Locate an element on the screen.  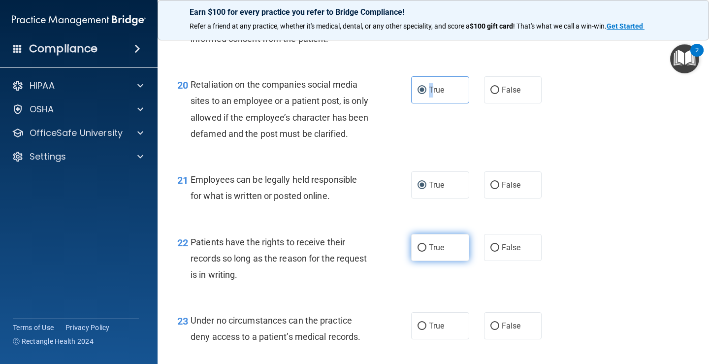
a: Privacy Policy is located at coordinates (88, 327).